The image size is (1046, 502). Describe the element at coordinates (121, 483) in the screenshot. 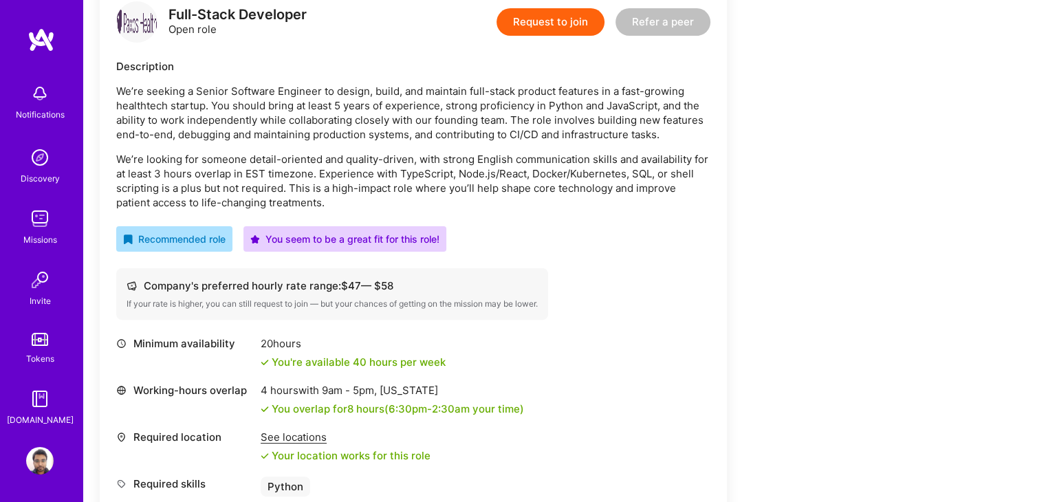

I see `i: icon Tag` at that location.